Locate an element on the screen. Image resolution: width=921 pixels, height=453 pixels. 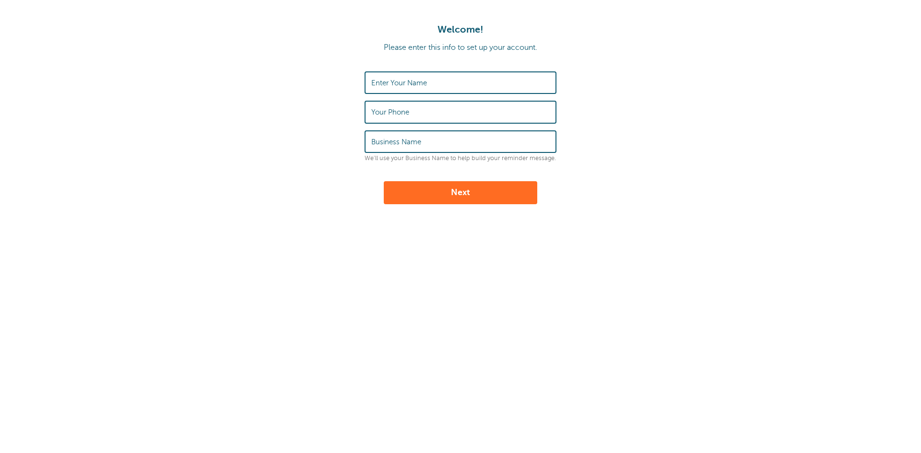
h1: Welcome! is located at coordinates (461, 30).